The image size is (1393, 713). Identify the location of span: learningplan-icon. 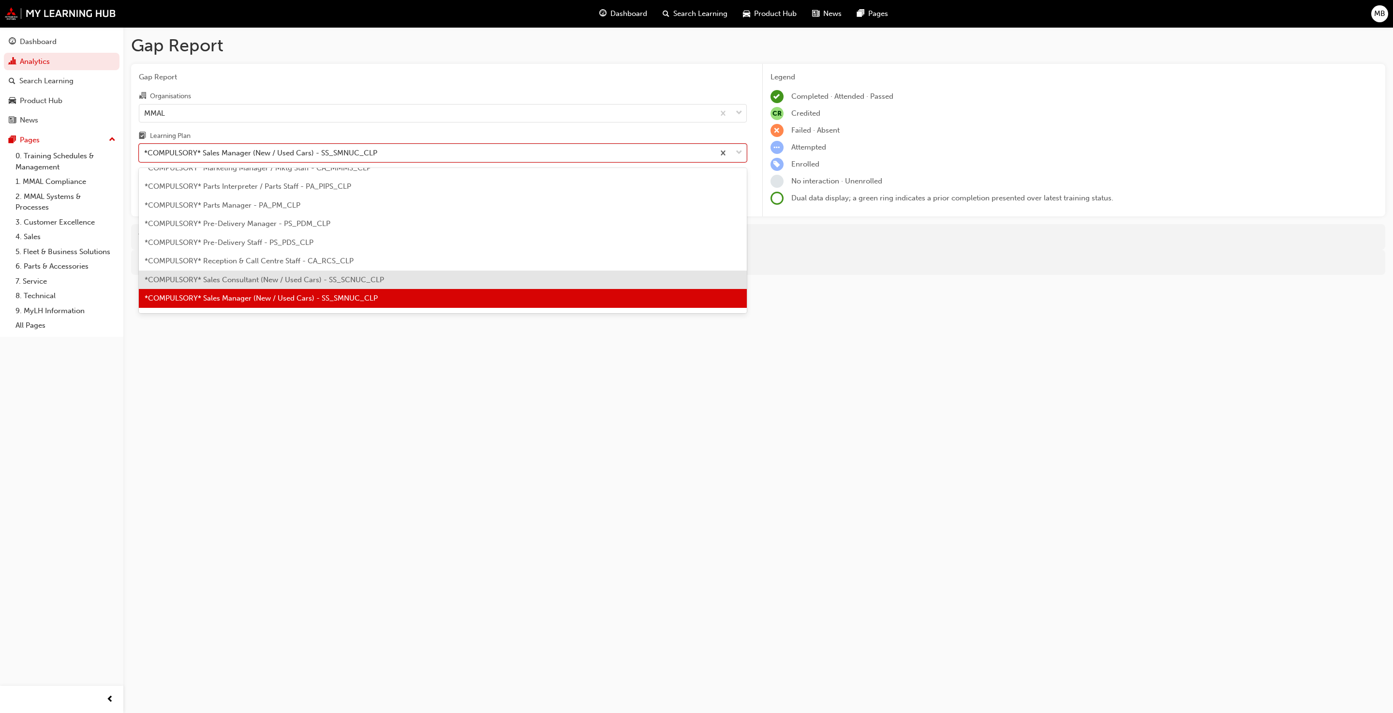
(142, 136).